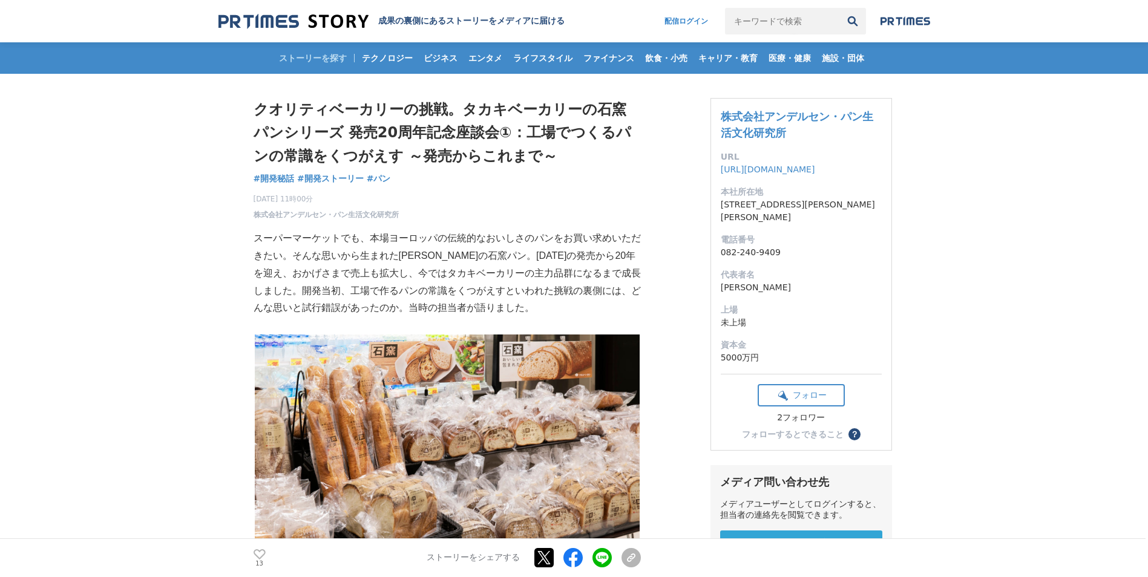  Describe the element at coordinates (801, 395) in the screenshot. I see `button: フォロー` at that location.